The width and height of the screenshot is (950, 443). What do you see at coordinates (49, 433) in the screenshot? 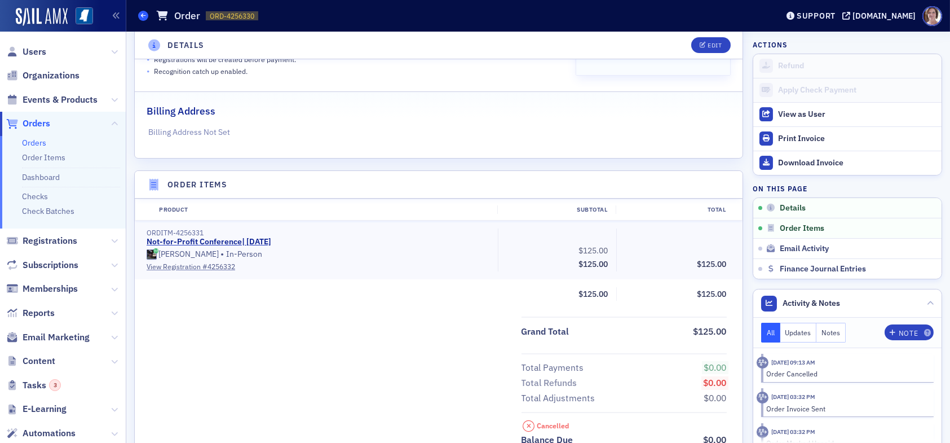
I see `span: Automations` at bounding box center [49, 433].